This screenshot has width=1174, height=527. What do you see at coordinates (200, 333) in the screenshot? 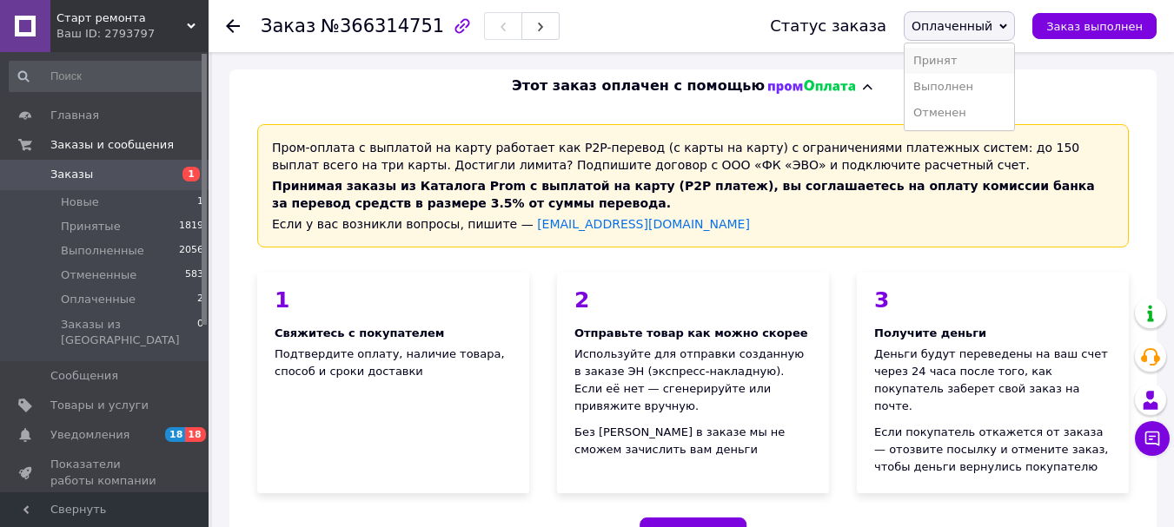
I see `span: 0` at bounding box center [200, 333].